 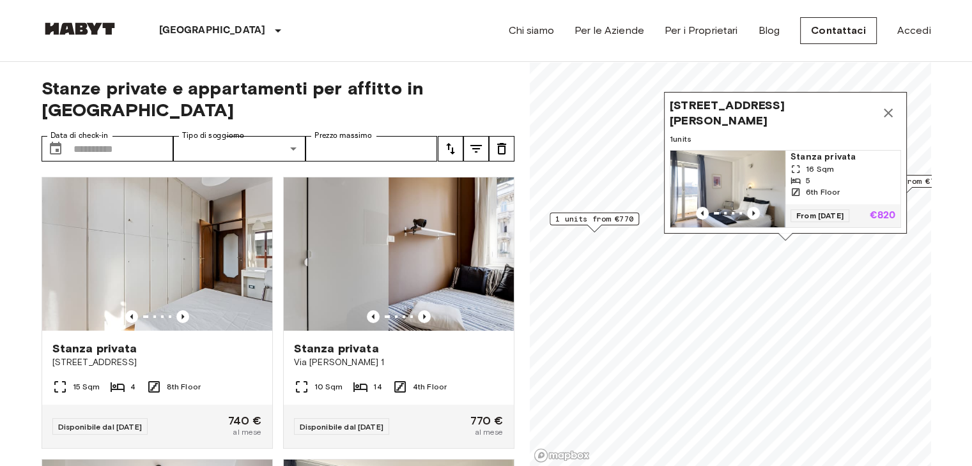 What do you see at coordinates (56, 149) in the screenshot?
I see `button: Choose date` at bounding box center [56, 149].